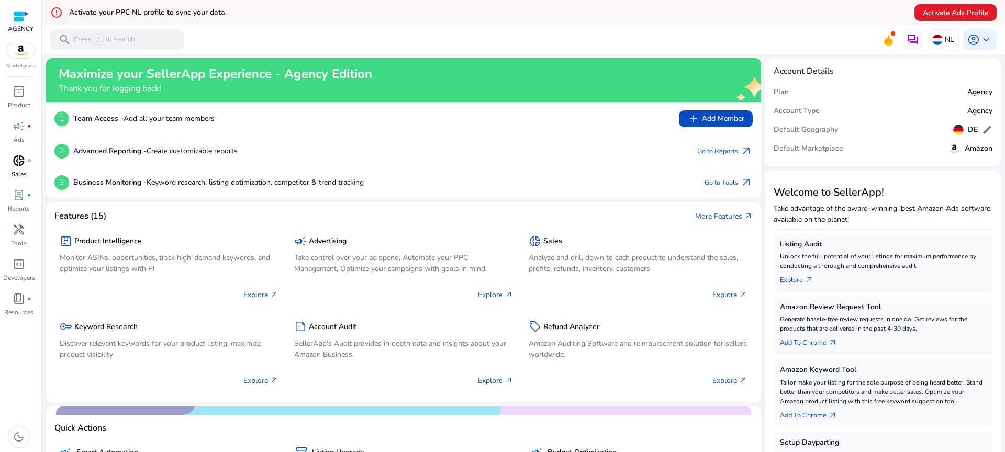  What do you see at coordinates (806, 130) in the screenshot?
I see `h5: Default Geography` at bounding box center [806, 130].